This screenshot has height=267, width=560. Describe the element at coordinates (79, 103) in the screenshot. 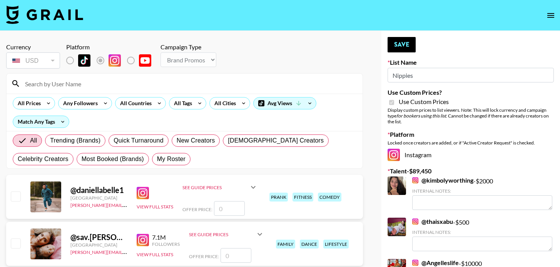

I see `div: Any Followers` at that location.